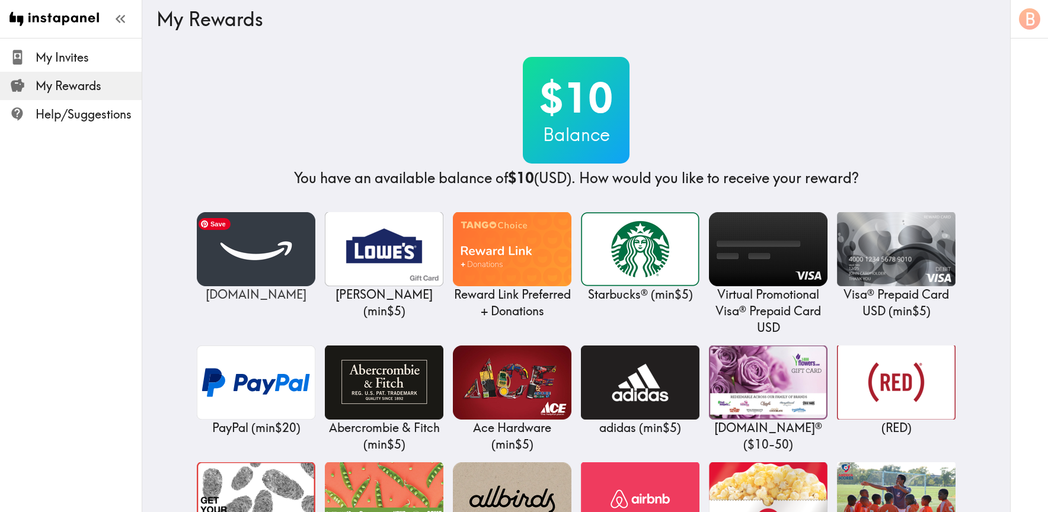 Image resolution: width=1048 pixels, height=512 pixels. I want to click on a: Starbucks®Starbucks® (min$5), so click(640, 257).